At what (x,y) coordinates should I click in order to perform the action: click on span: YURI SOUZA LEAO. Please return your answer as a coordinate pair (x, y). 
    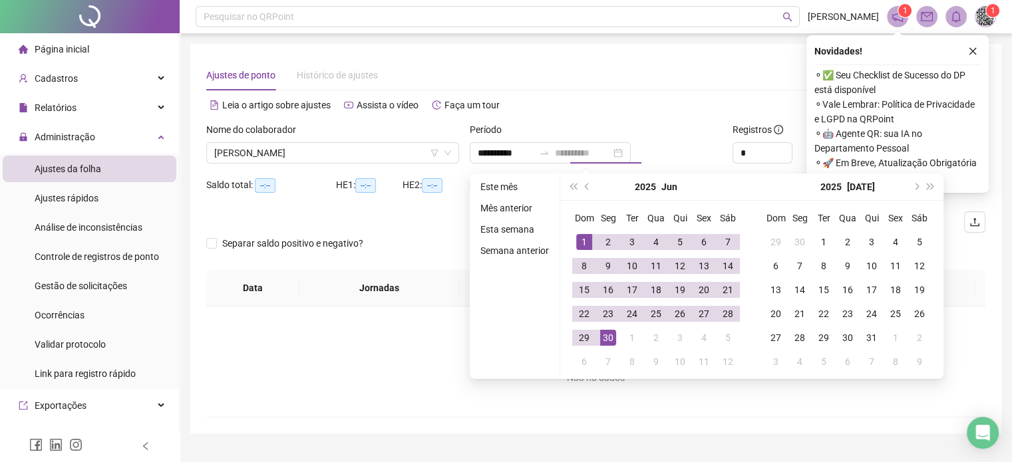
    Looking at the image, I should click on (333, 153).